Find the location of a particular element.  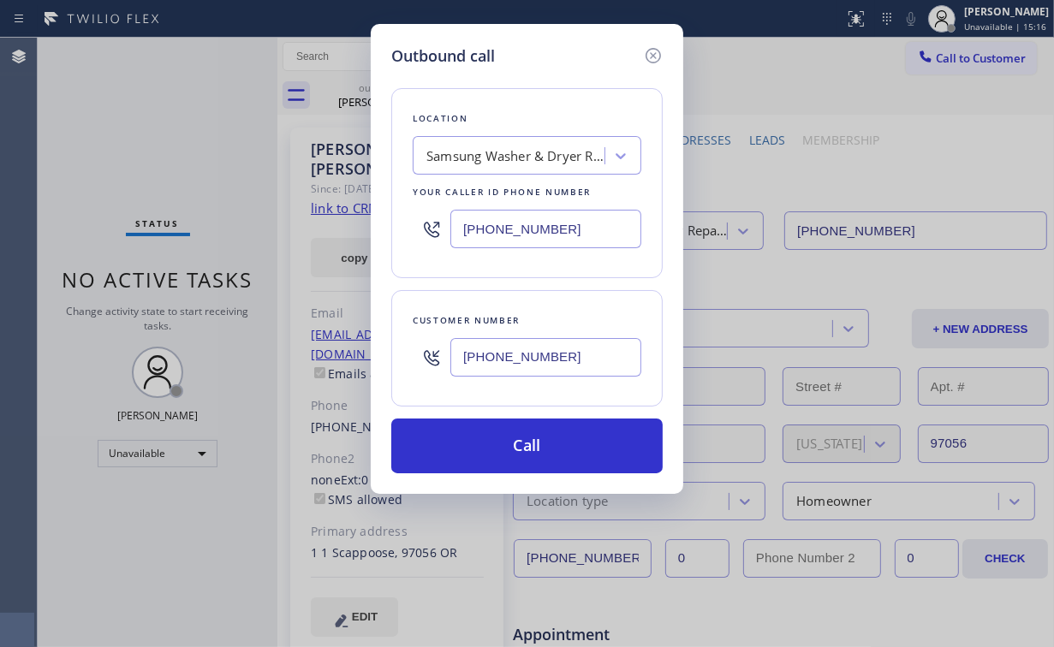

div: Your caller id phone number is located at coordinates (527, 192).